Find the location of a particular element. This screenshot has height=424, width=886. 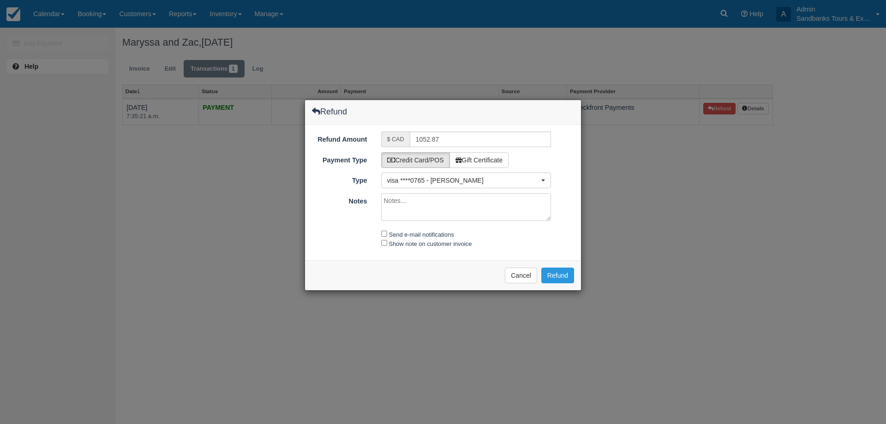

h4: Refund is located at coordinates (330, 112).